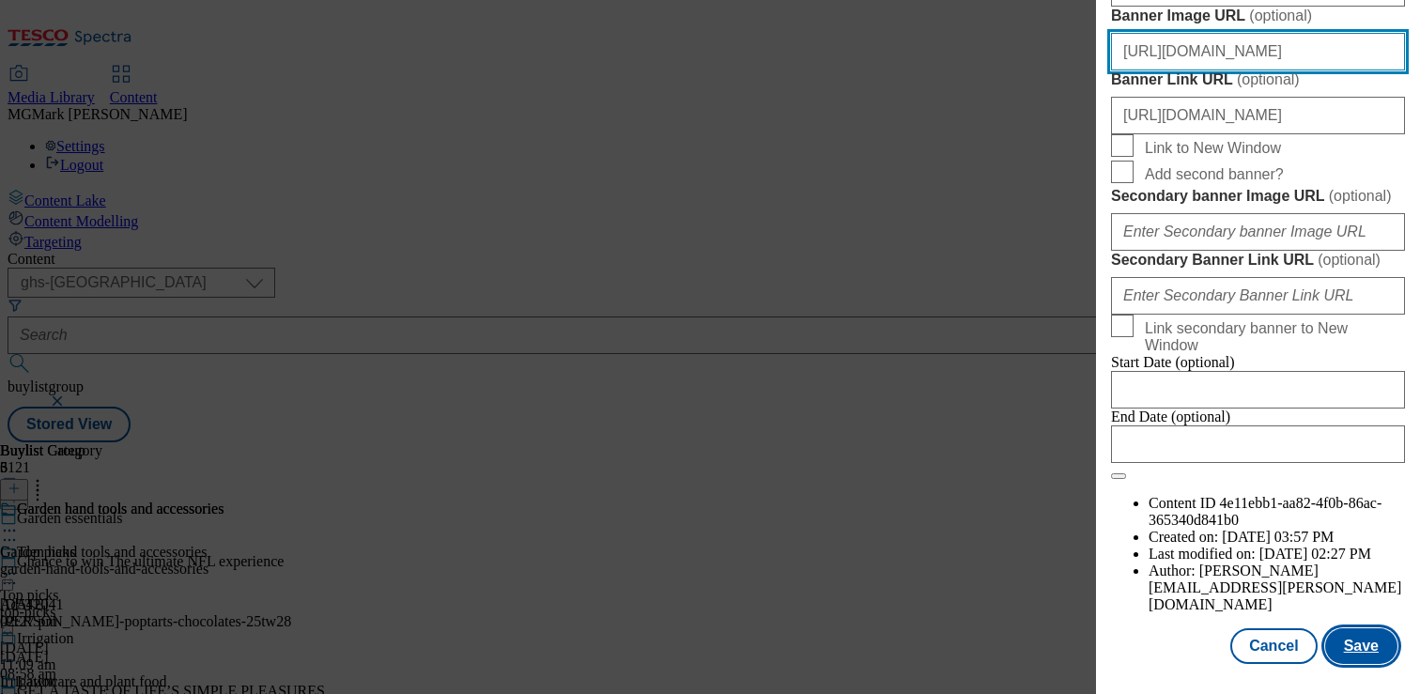  Describe the element at coordinates (1258, 296) in the screenshot. I see `input: Enter Secondary Banner Link URL` at that location.